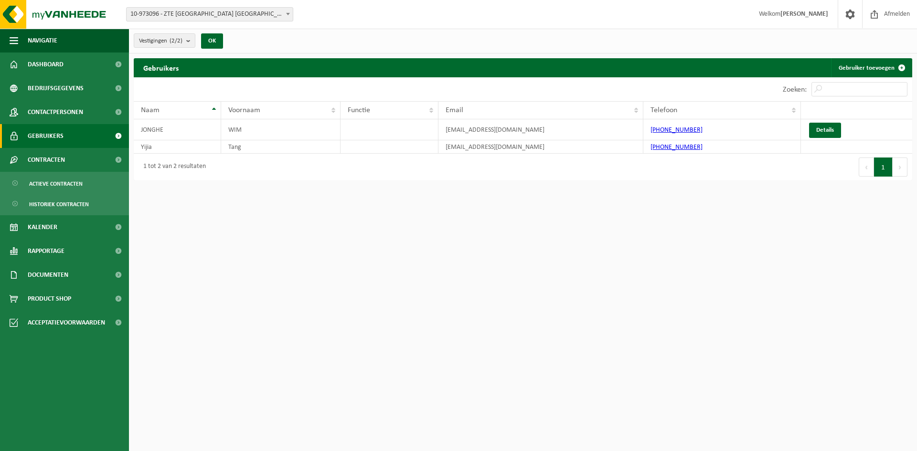  I want to click on span: Details, so click(825, 130).